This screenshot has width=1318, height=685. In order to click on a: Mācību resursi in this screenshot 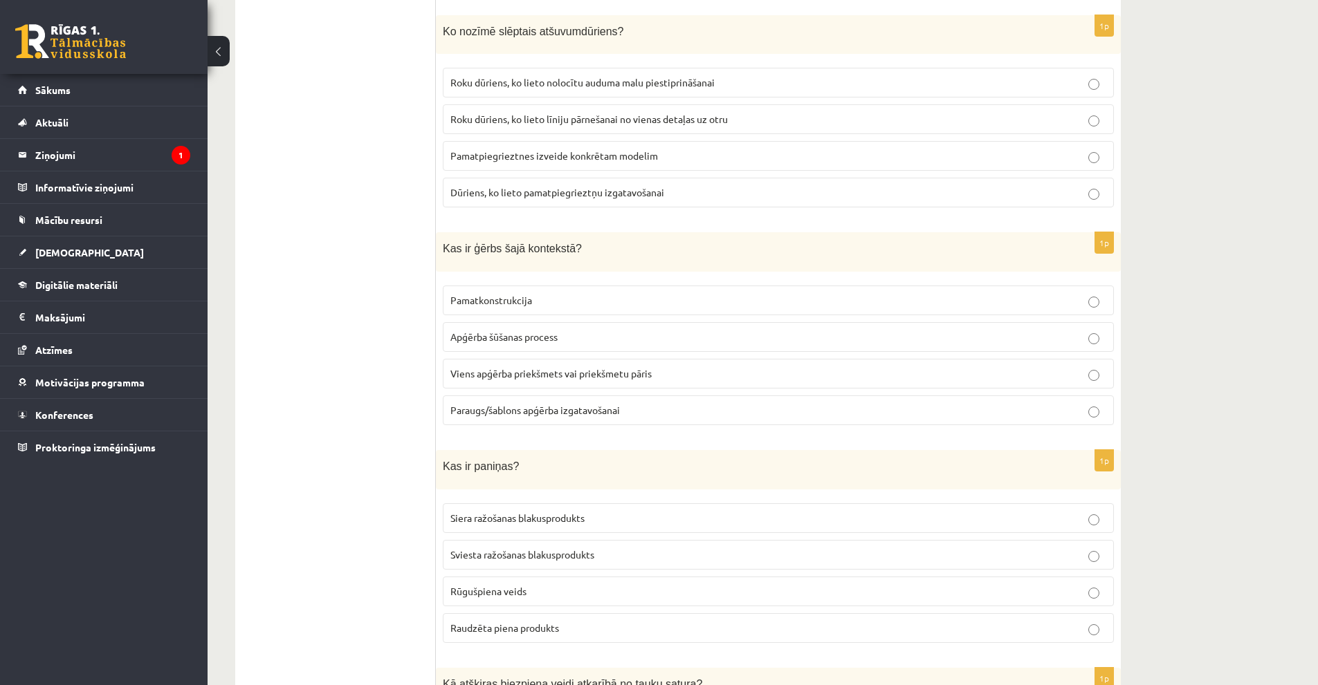, I will do `click(104, 220)`.